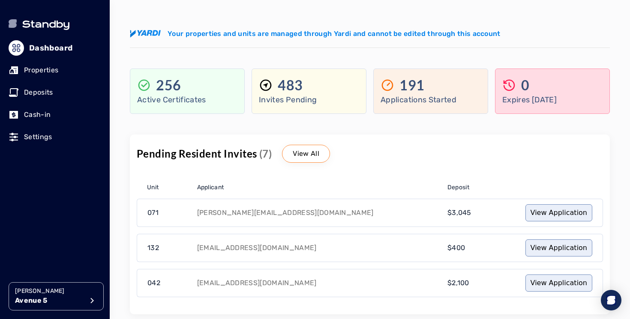 The height and width of the screenshot is (319, 630). What do you see at coordinates (145, 34) in the screenshot?
I see `img: yardi` at bounding box center [145, 34].